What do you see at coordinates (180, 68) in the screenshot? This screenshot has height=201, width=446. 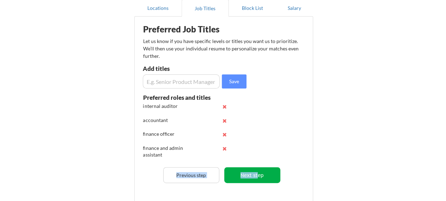 I see `div: Add titles` at bounding box center [180, 68].